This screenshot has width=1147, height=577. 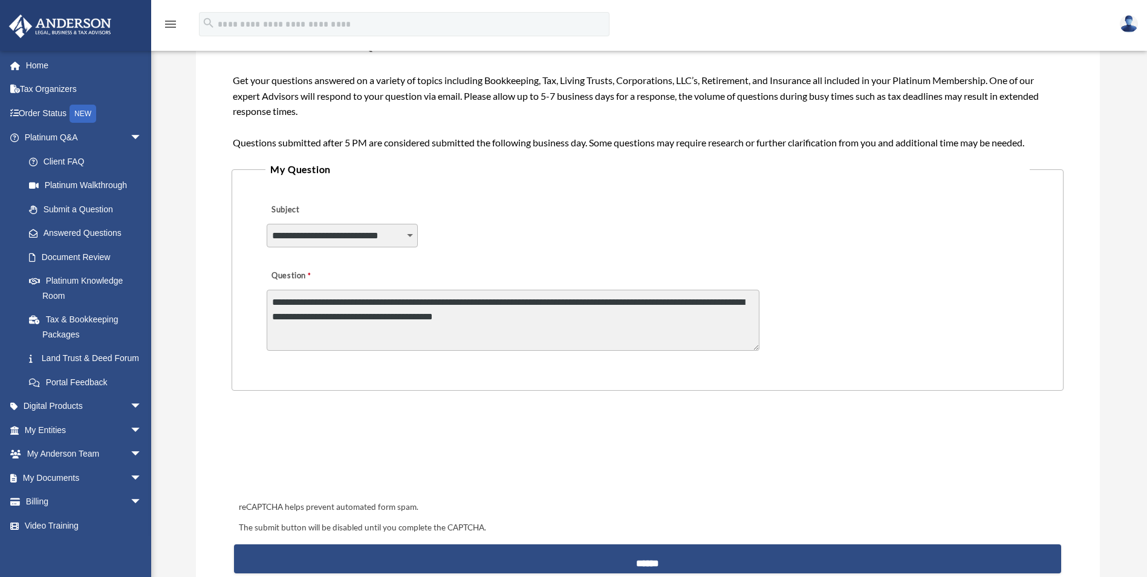 I want to click on a: Platinum Knowledge Room, so click(x=88, y=288).